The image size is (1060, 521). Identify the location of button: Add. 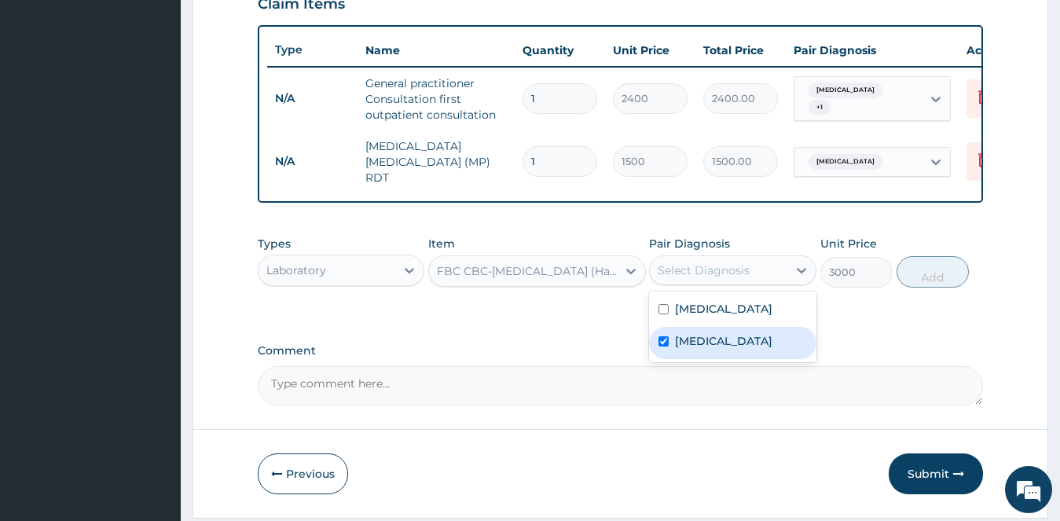
(933, 272).